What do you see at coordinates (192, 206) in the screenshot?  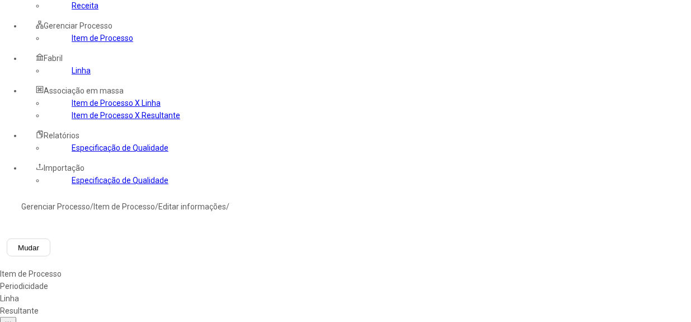 I see `a: Editar informações` at bounding box center [192, 206].